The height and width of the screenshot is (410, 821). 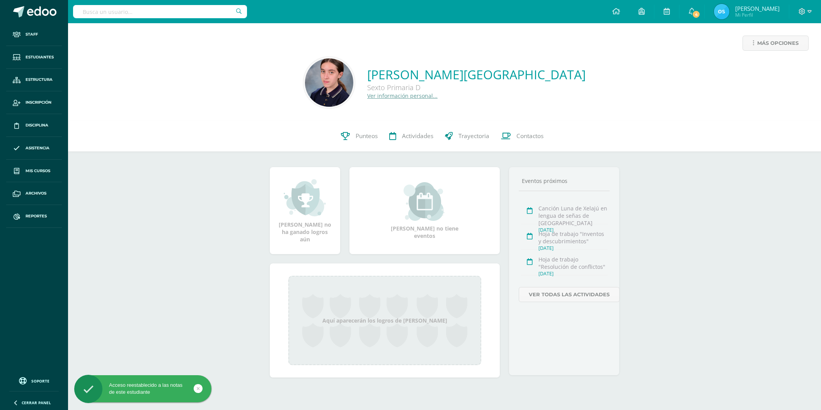 I want to click on div: Eventos próximos, so click(x=564, y=181).